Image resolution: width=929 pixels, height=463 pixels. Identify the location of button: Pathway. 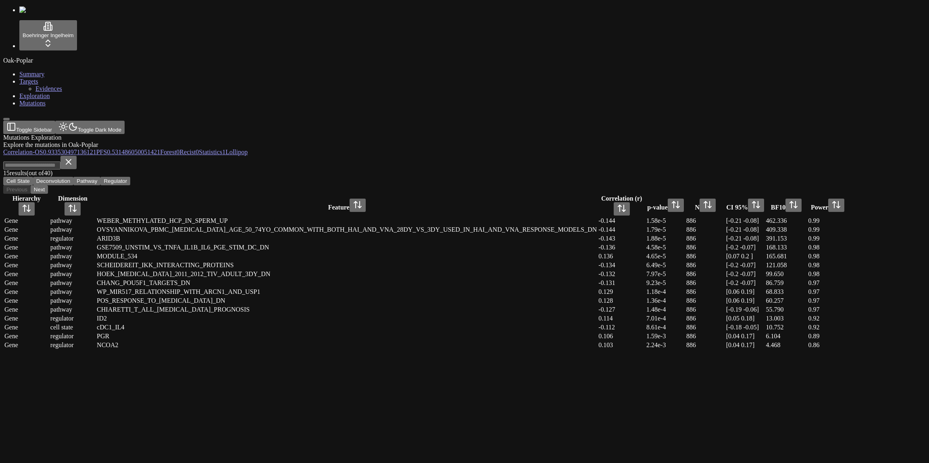
(87, 181).